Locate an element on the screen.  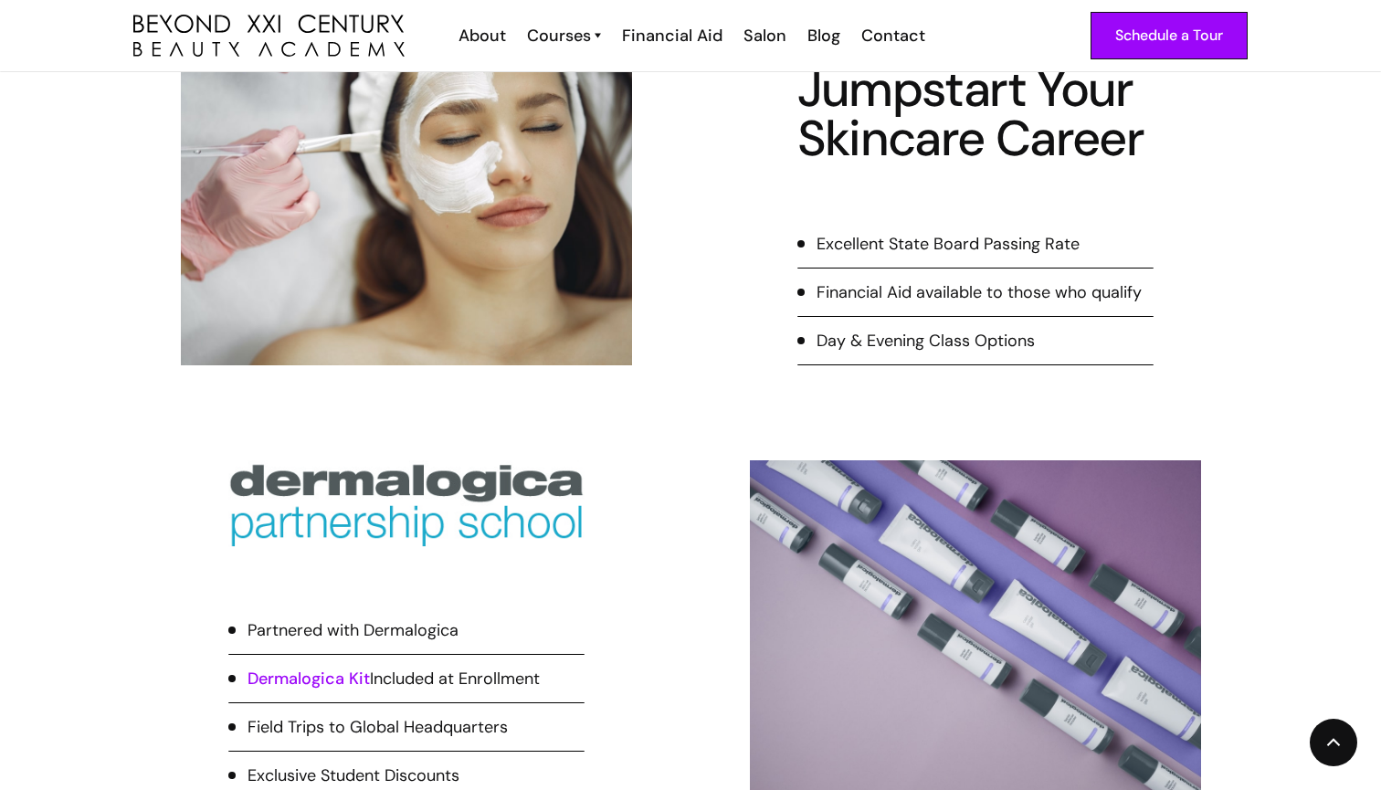
div: Field Trips to Global Headquarters is located at coordinates (377, 727).